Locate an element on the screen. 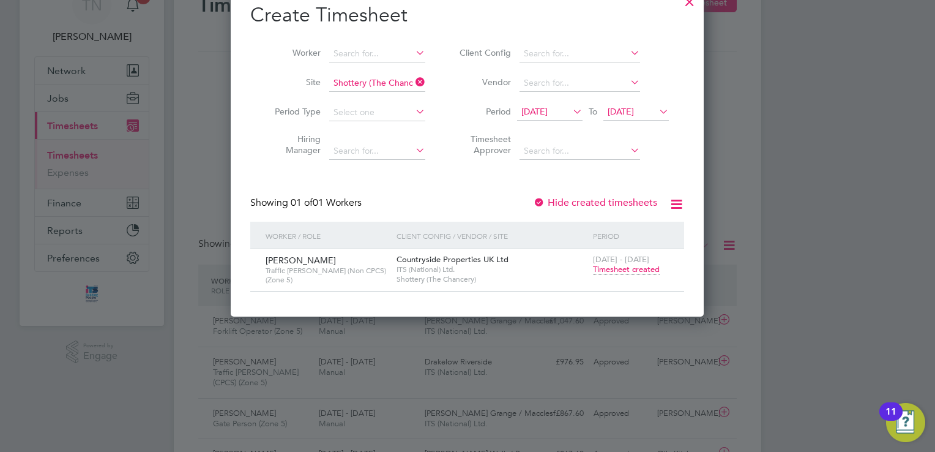 Image resolution: width=935 pixels, height=452 pixels. span: ITS (National) Ltd. is located at coordinates (491, 269).